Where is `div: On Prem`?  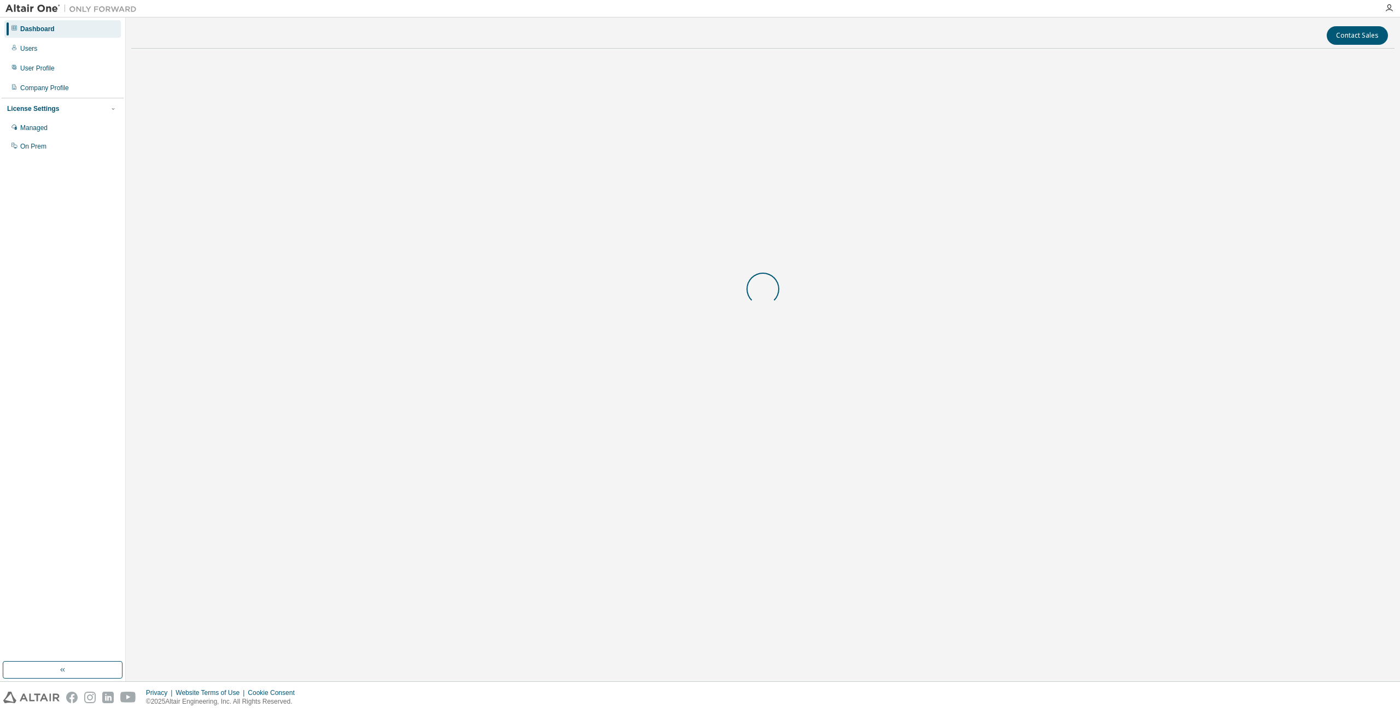
div: On Prem is located at coordinates (33, 147).